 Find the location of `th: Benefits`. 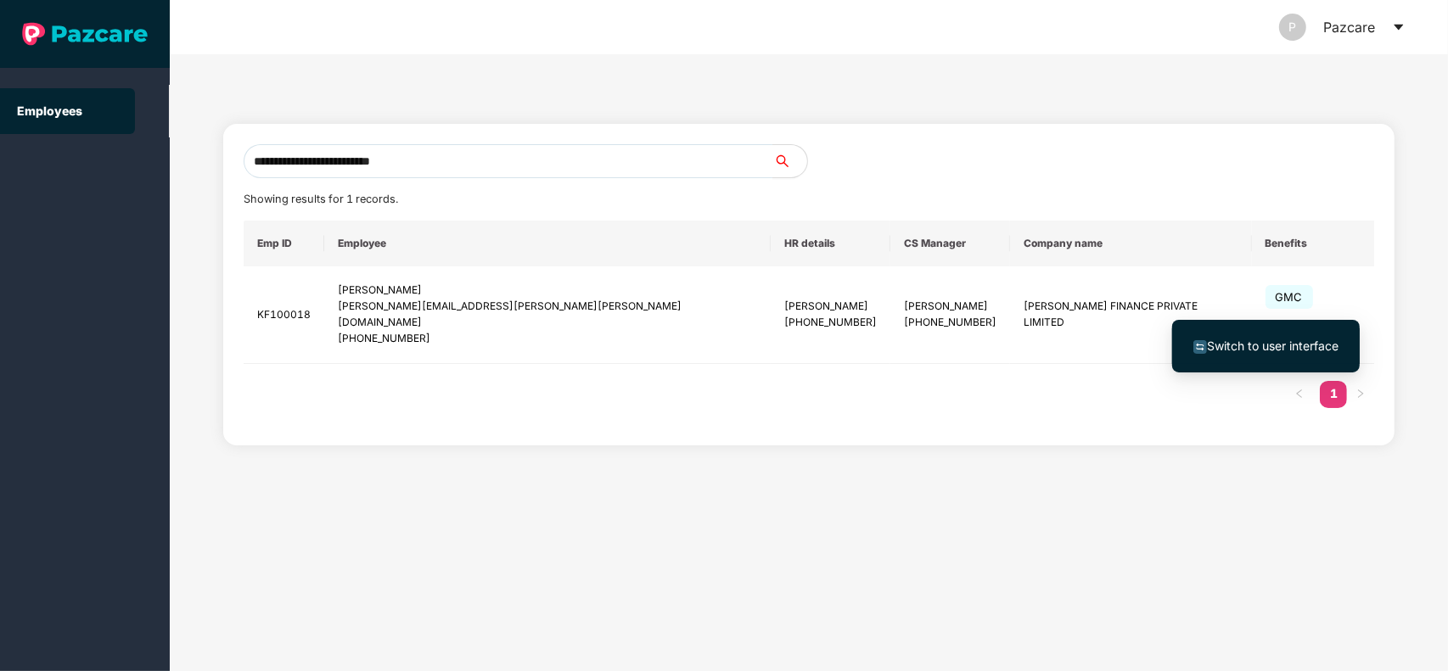

th: Benefits is located at coordinates (1322, 244).